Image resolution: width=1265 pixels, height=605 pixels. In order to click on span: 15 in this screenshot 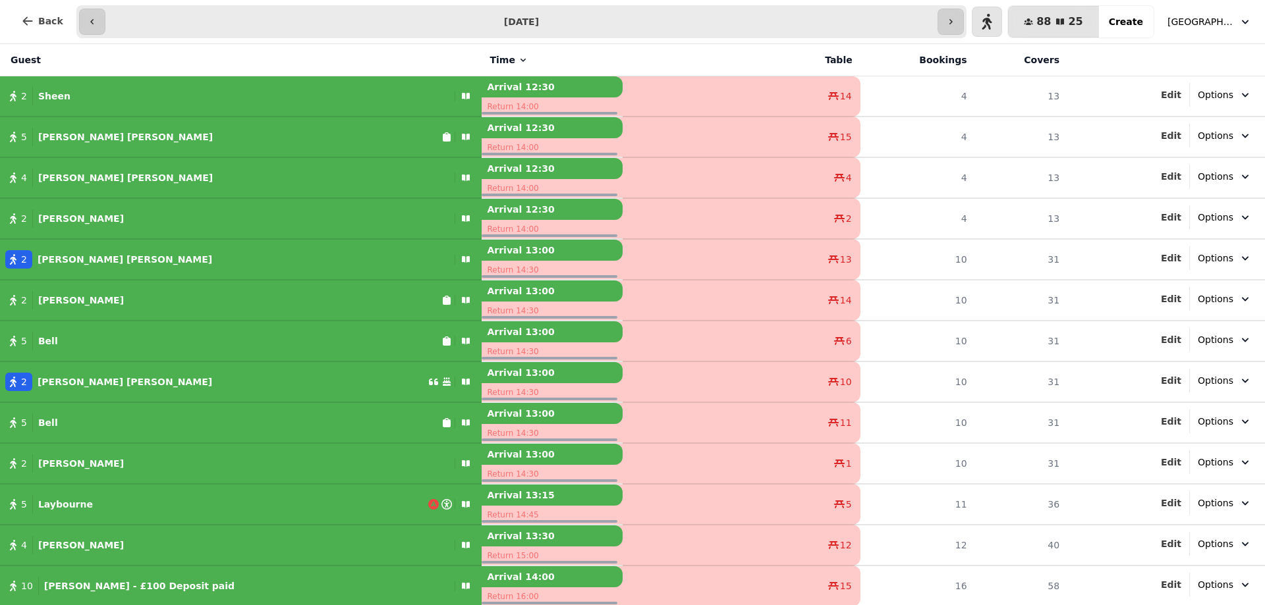, I will do `click(846, 586)`.